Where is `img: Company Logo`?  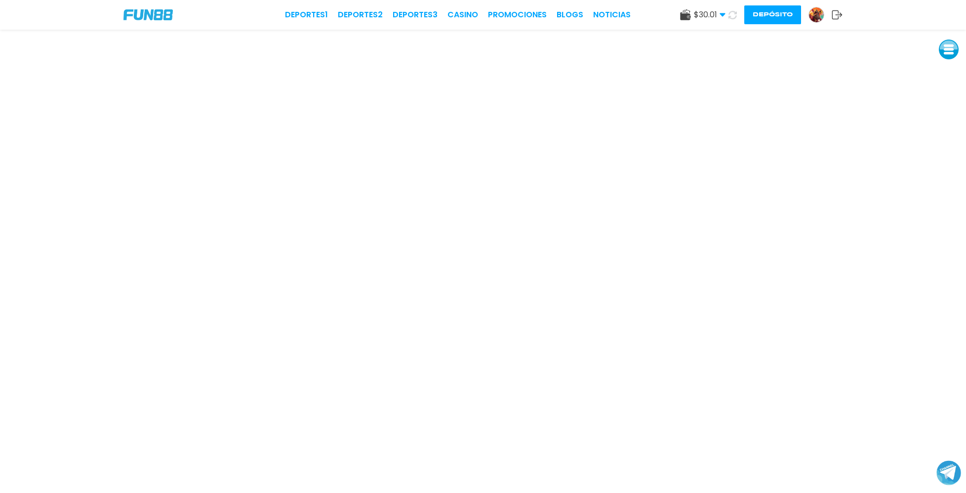
img: Company Logo is located at coordinates (148, 15).